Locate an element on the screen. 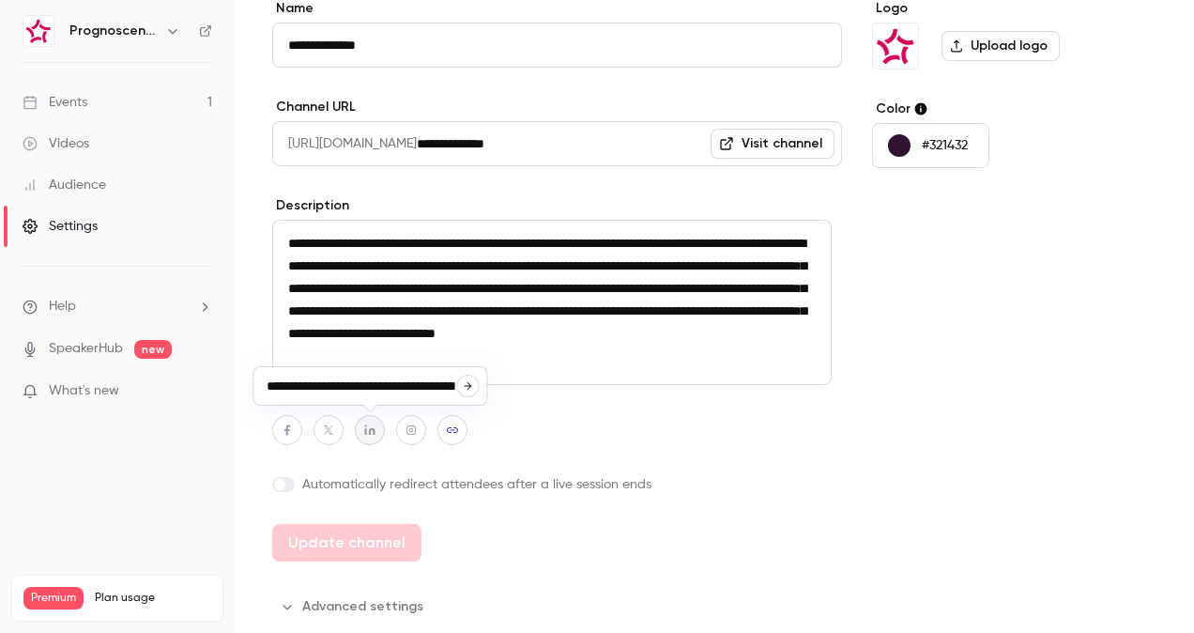  label: Color is located at coordinates (1014, 109).